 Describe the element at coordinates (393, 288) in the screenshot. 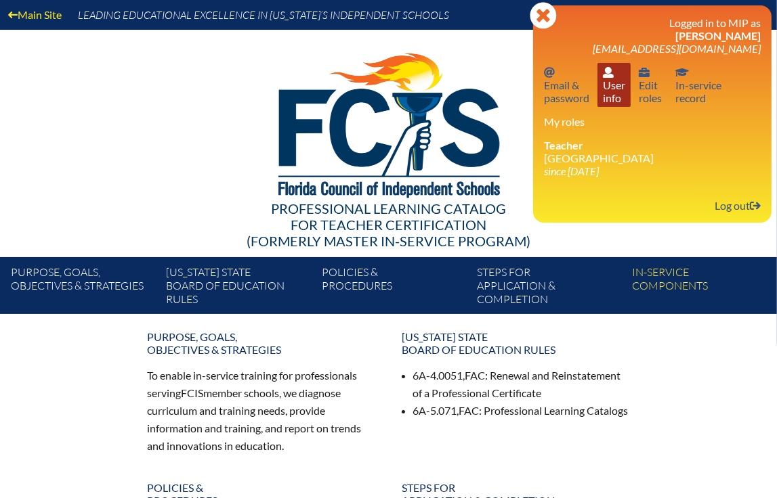

I see `a: Policies &Procedures` at that location.